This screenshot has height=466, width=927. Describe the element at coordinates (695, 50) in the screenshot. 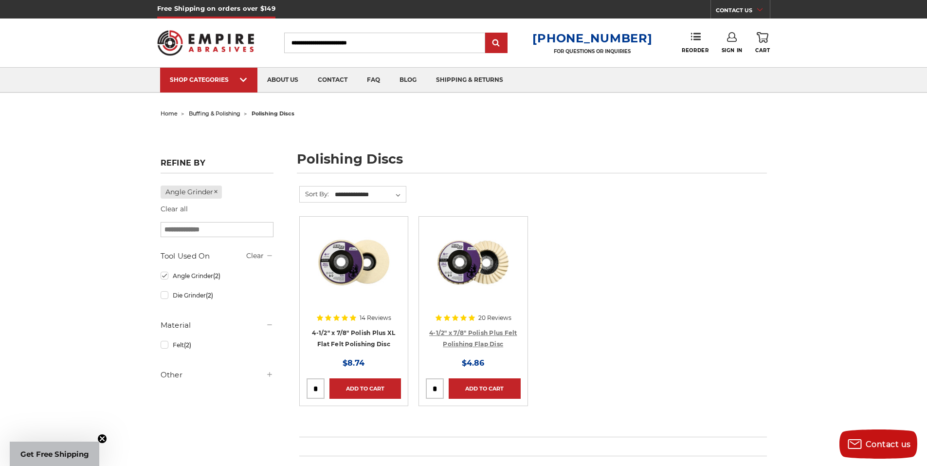

I see `span: Reorder` at that location.